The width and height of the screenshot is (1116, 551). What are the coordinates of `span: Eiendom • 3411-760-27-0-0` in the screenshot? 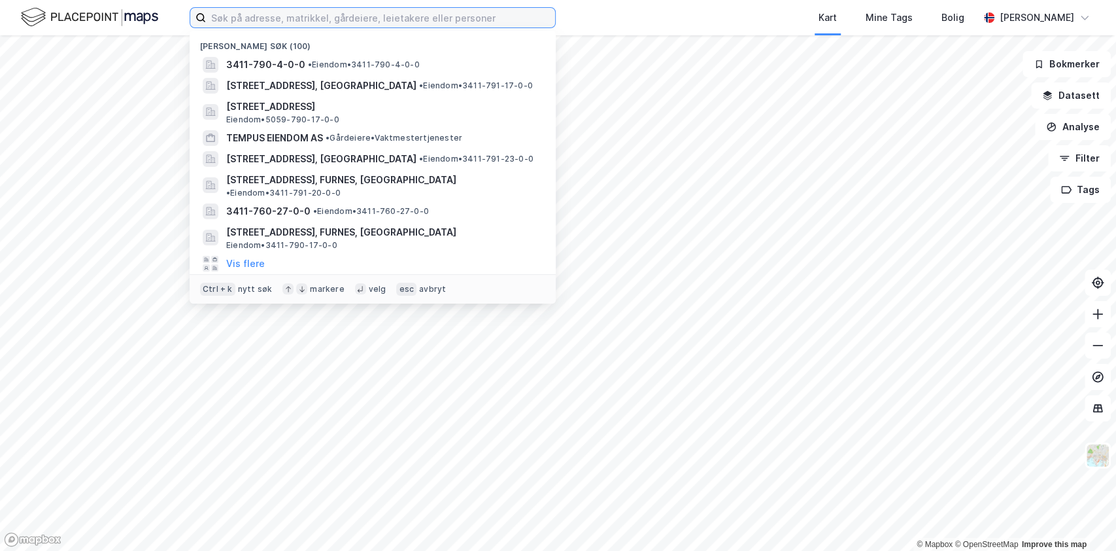 It's located at (371, 211).